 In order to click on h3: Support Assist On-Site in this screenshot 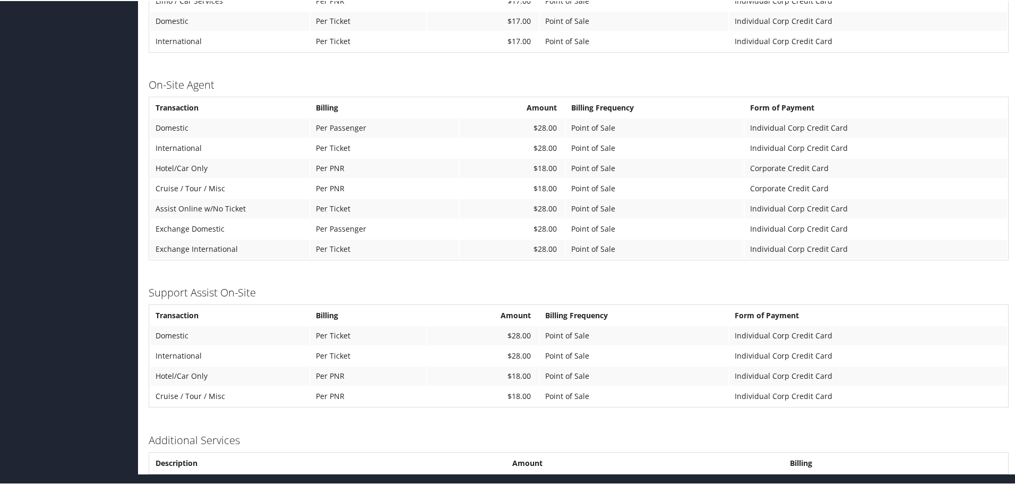, I will do `click(579, 292)`.